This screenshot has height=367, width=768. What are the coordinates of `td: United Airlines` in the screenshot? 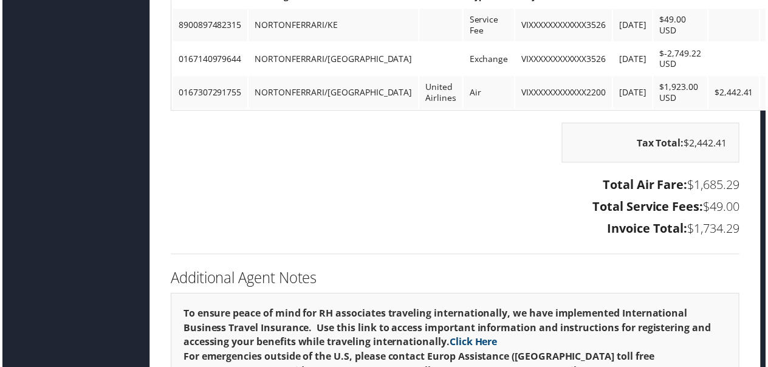 It's located at (441, 93).